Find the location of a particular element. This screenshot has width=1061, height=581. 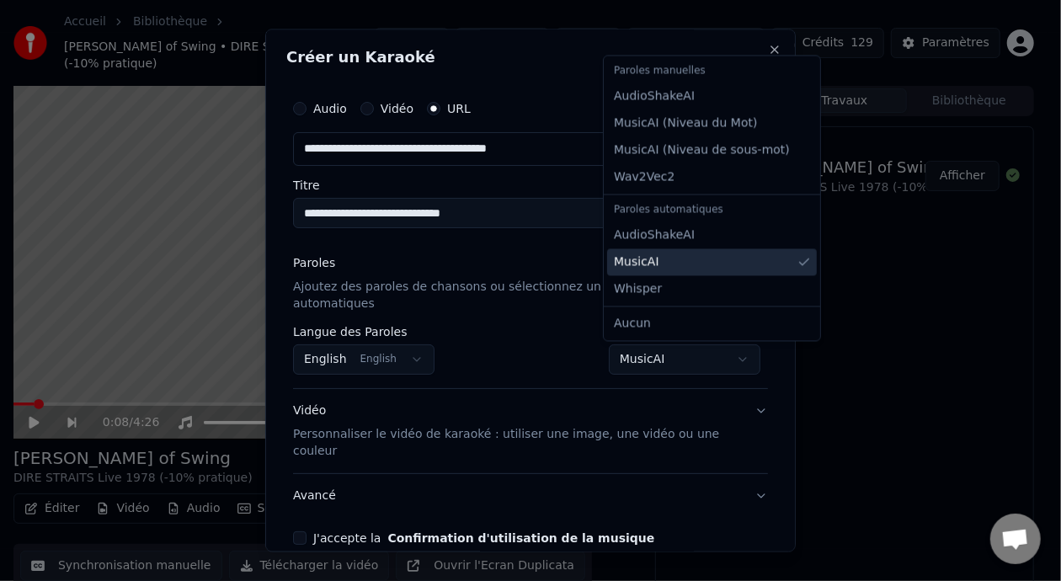

div: Paroles manuelles is located at coordinates (712, 72).